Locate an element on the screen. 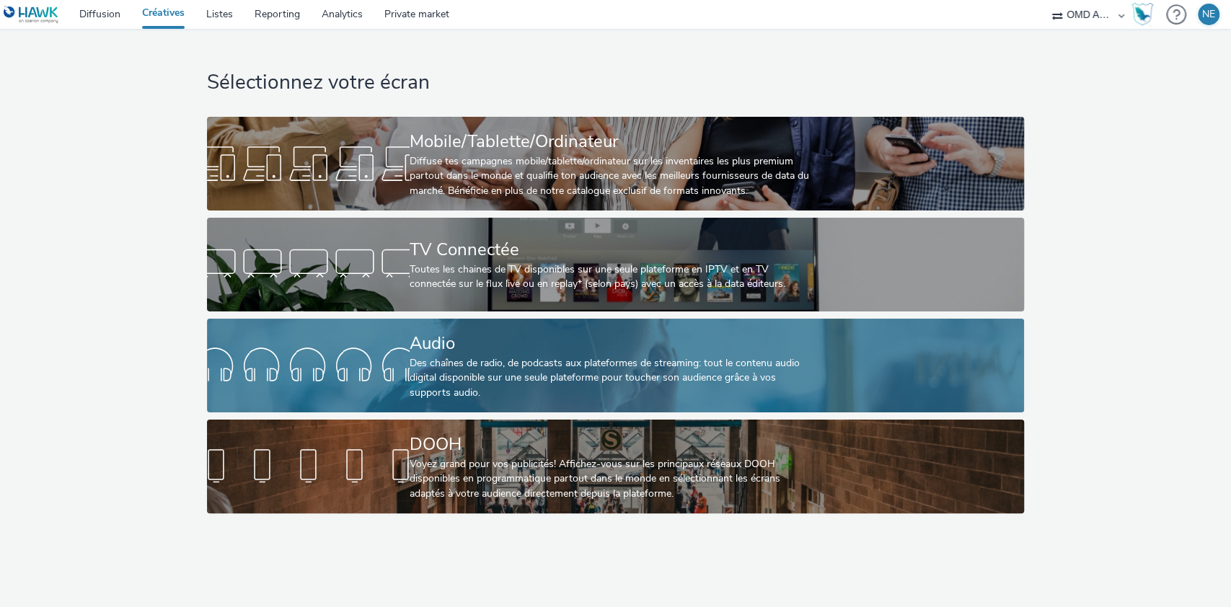  img: undefined Logo is located at coordinates (31, 14).